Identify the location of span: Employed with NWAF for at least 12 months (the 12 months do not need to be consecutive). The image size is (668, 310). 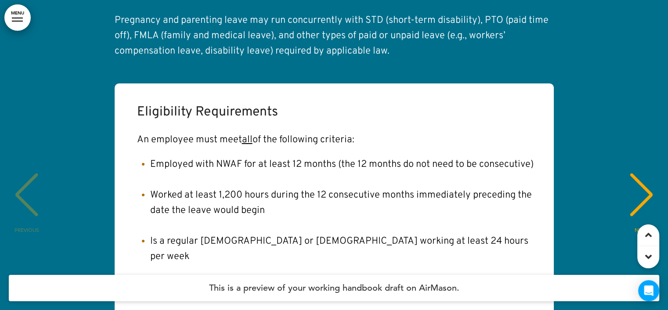
(341, 164).